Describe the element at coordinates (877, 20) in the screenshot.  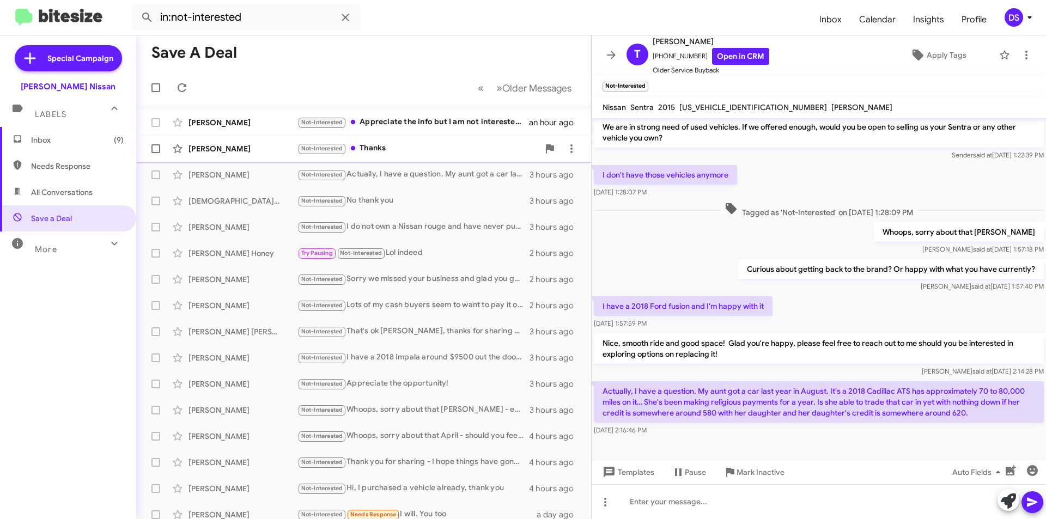
I see `span: Calendar` at that location.